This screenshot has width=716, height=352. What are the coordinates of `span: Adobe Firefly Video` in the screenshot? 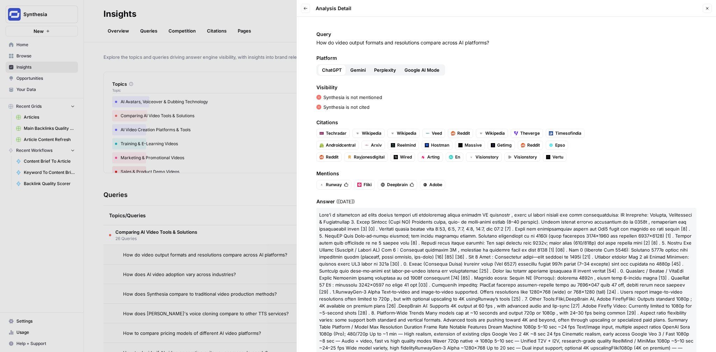 It's located at (604, 306).